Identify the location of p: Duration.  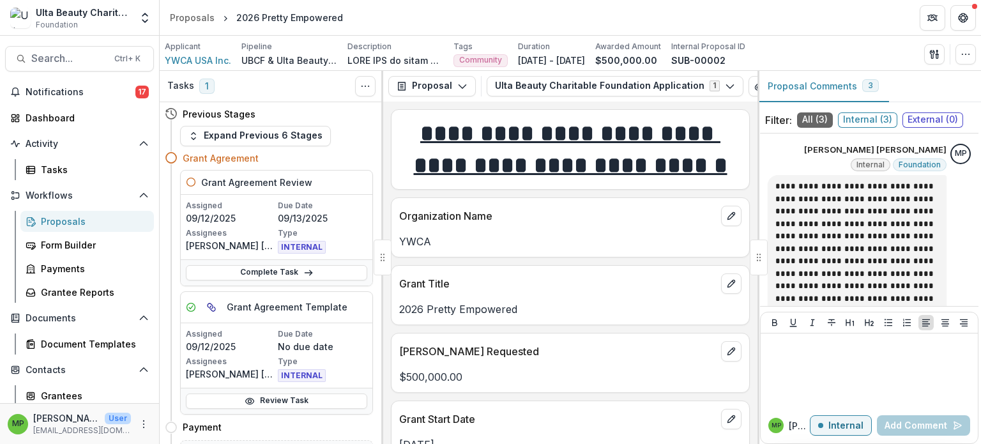
(534, 47).